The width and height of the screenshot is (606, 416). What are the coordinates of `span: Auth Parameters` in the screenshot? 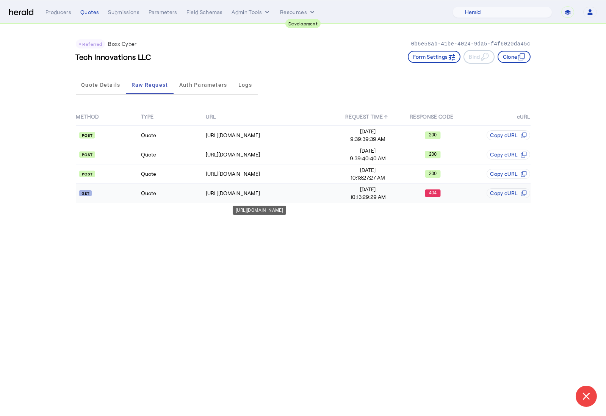 It's located at (203, 85).